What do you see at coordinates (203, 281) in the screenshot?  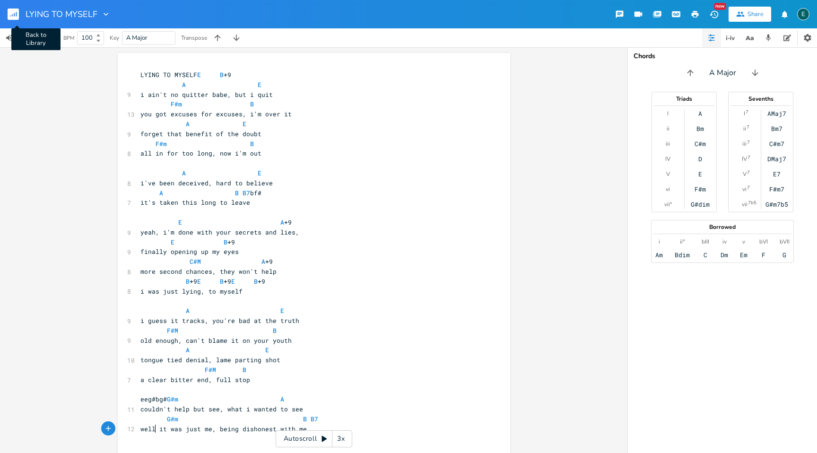 I see `span: +9 +9 +9` at bounding box center [203, 281].